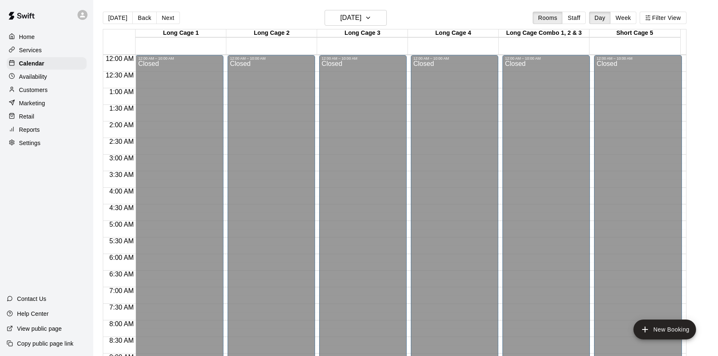 This screenshot has width=718, height=356. What do you see at coordinates (30, 143) in the screenshot?
I see `p: Settings` at bounding box center [30, 143].